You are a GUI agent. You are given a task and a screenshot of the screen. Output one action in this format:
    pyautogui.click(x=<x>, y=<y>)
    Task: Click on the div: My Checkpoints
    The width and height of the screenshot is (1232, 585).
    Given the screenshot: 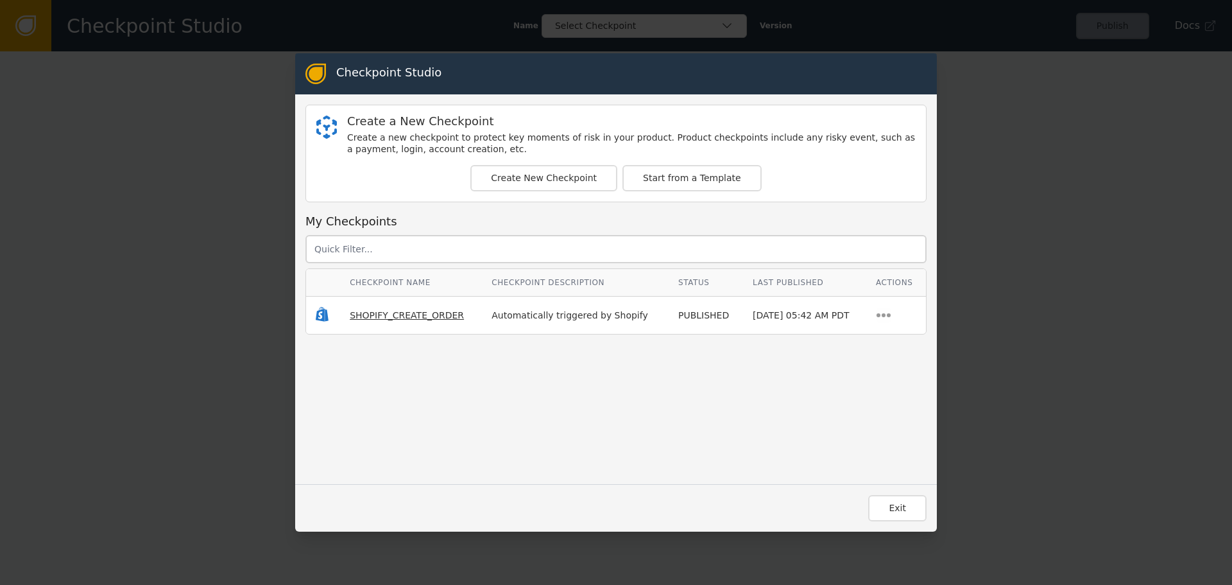 What is the action you would take?
    pyautogui.click(x=616, y=221)
    